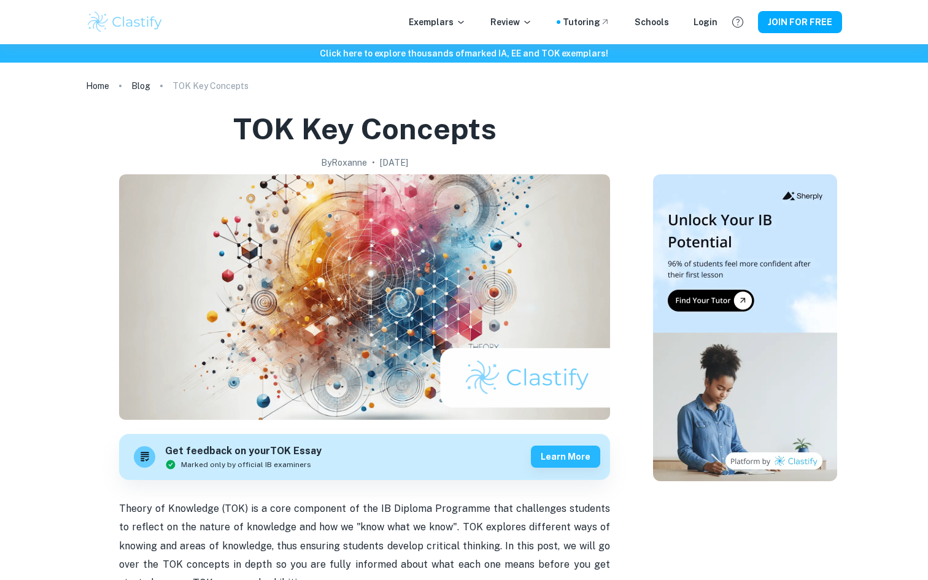 The height and width of the screenshot is (580, 928). What do you see at coordinates (364, 456) in the screenshot?
I see `a: Get feedback on yourTOK EssayMarked only by official IB examinersLearn more` at bounding box center [364, 456].